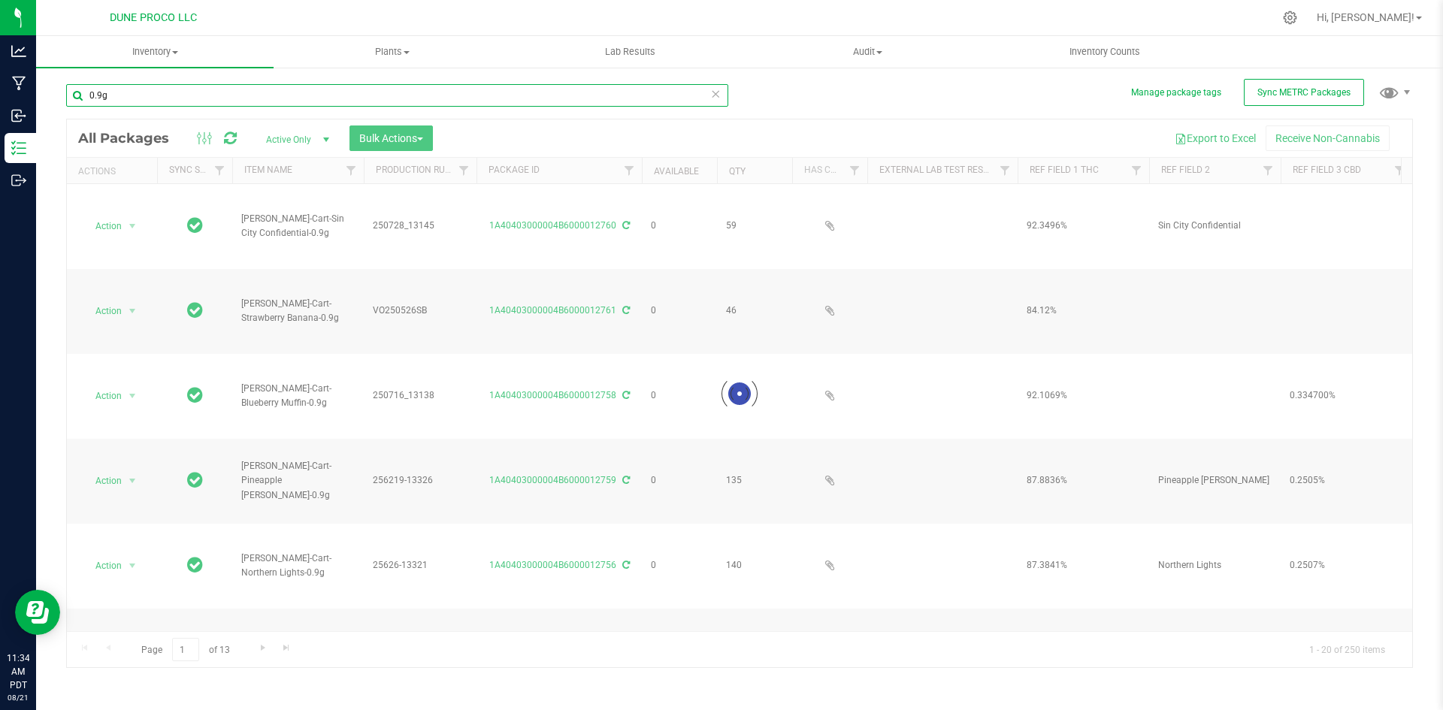 This screenshot has width=1443, height=710. What do you see at coordinates (1176, 92) in the screenshot?
I see `button: Manage package tags` at bounding box center [1176, 92].